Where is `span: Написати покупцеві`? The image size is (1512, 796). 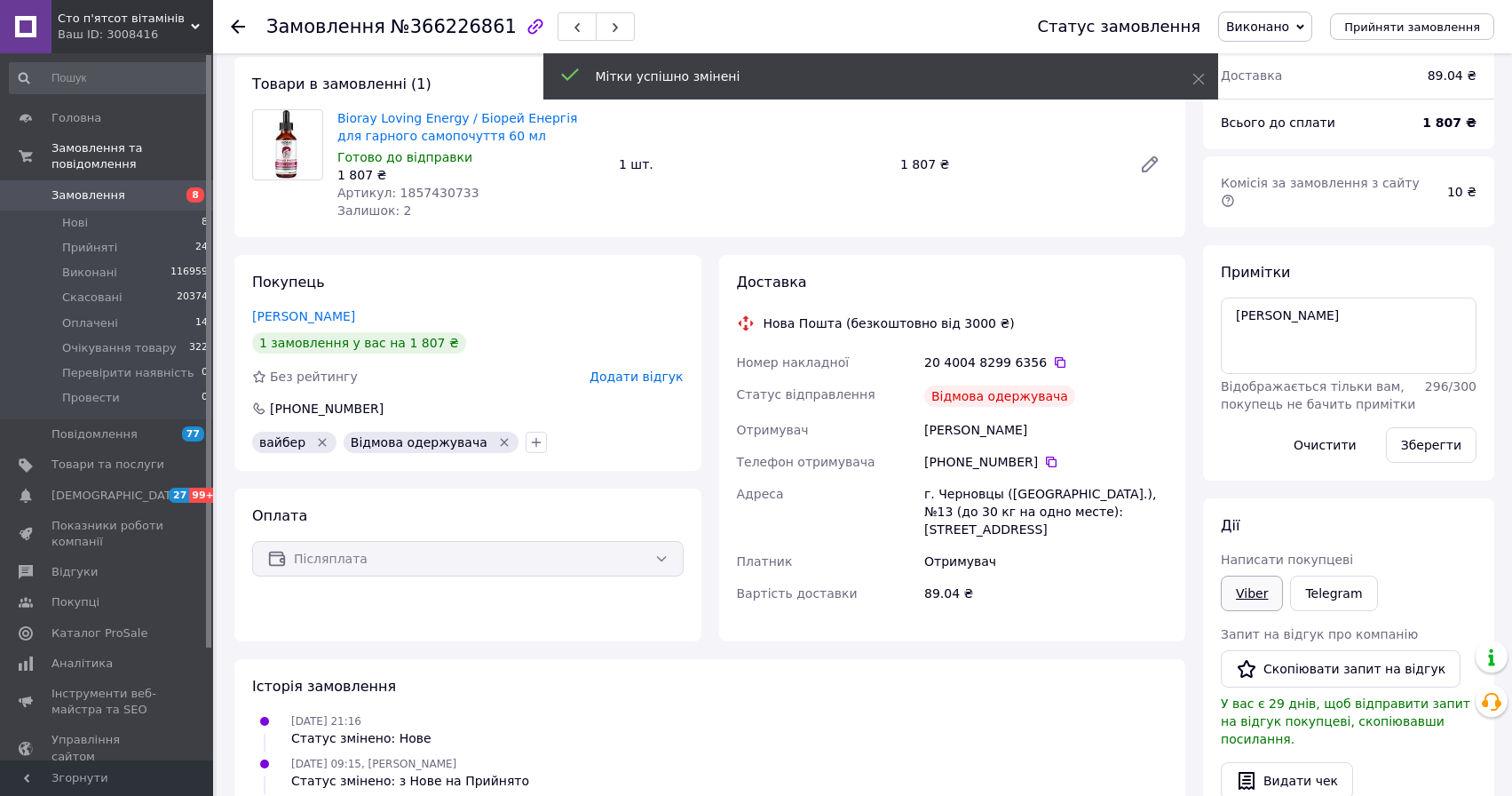 span: Написати покупцеві is located at coordinates (1287, 560).